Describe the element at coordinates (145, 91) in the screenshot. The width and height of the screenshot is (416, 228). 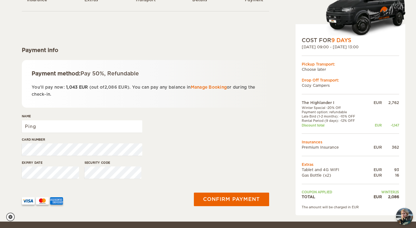
I see `p: You'll pay now: (out of ). You can pay any balance in or during the check-in.` at that location.